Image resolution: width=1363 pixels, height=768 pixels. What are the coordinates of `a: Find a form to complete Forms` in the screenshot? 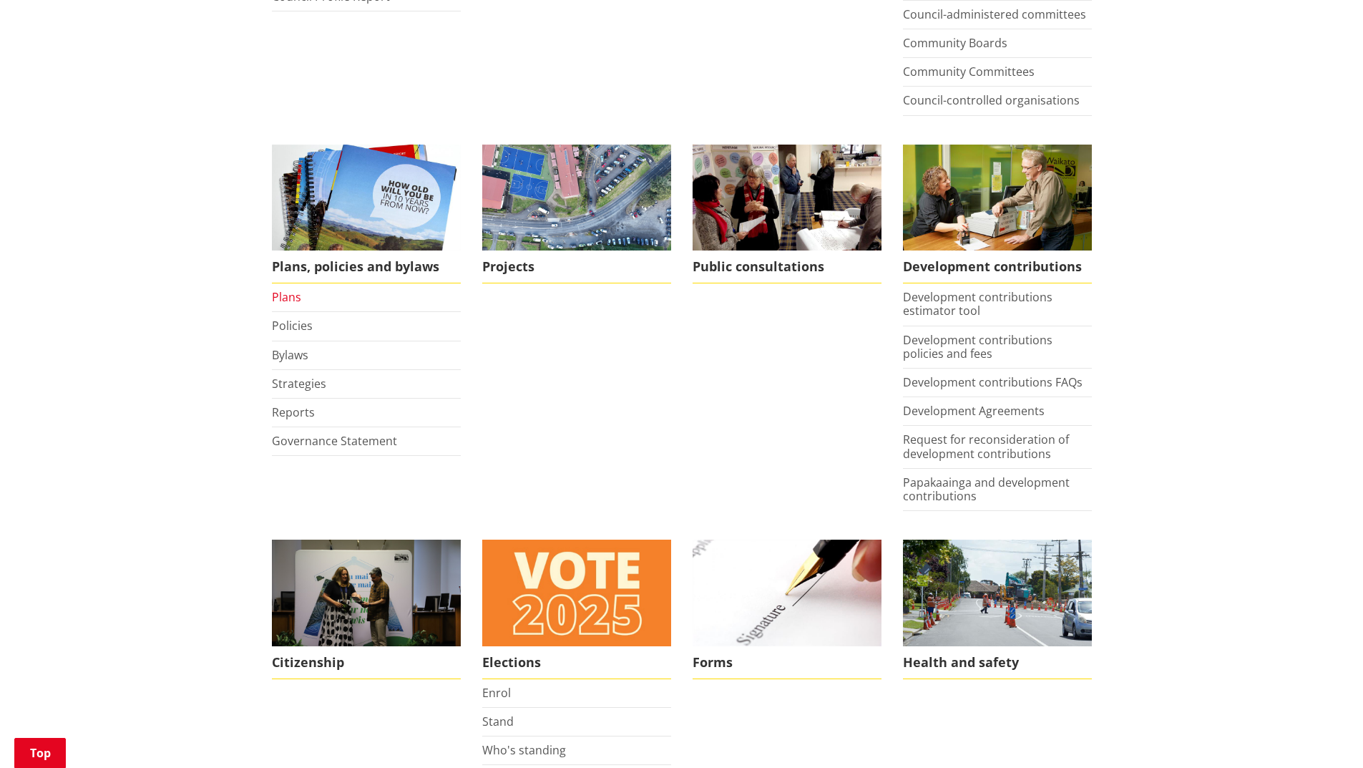 It's located at (787, 609).